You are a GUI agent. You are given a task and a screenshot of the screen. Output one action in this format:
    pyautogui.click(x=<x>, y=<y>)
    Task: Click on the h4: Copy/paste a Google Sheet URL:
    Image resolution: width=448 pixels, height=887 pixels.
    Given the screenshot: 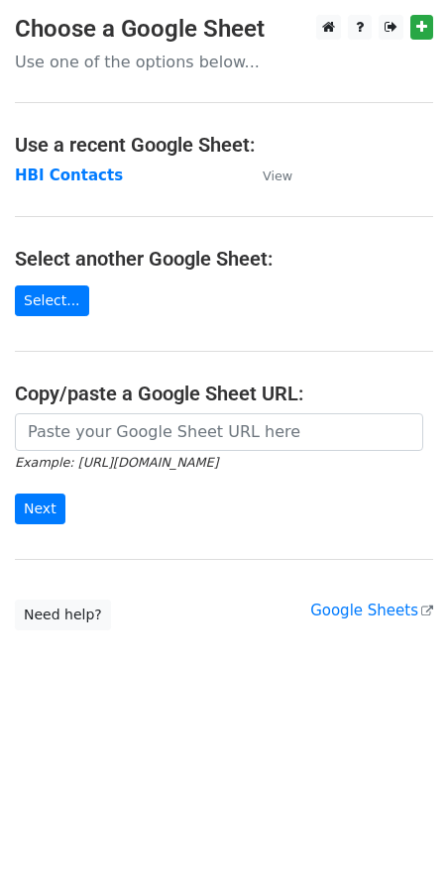 What is the action you would take?
    pyautogui.click(x=224, y=394)
    